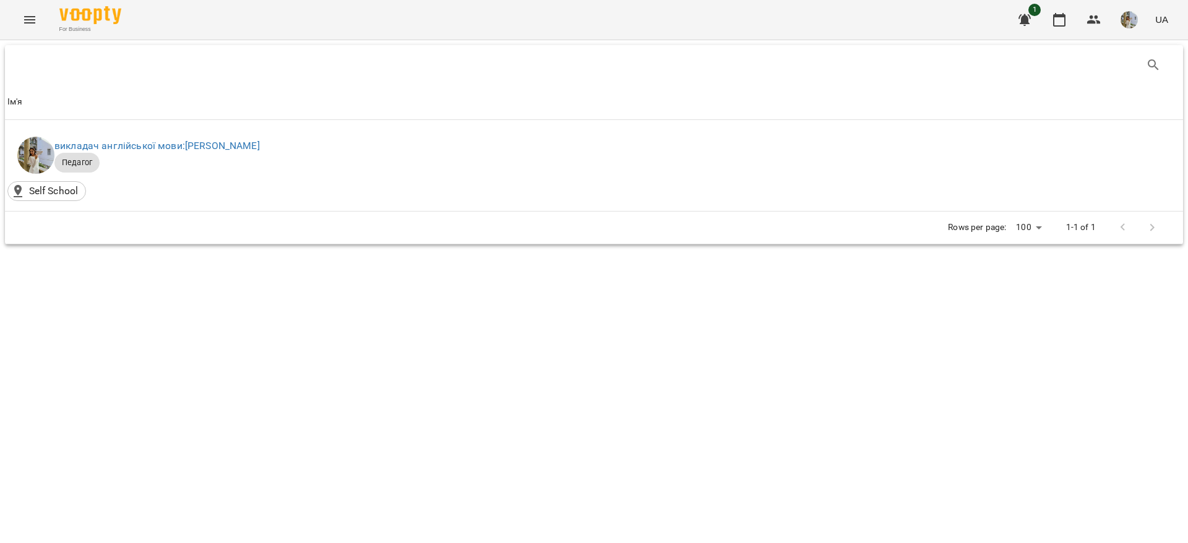  Describe the element at coordinates (1129, 20) in the screenshot. I see `img: 2693ff5fab4ac5c18e9886587ab8f966.jpg` at that location.